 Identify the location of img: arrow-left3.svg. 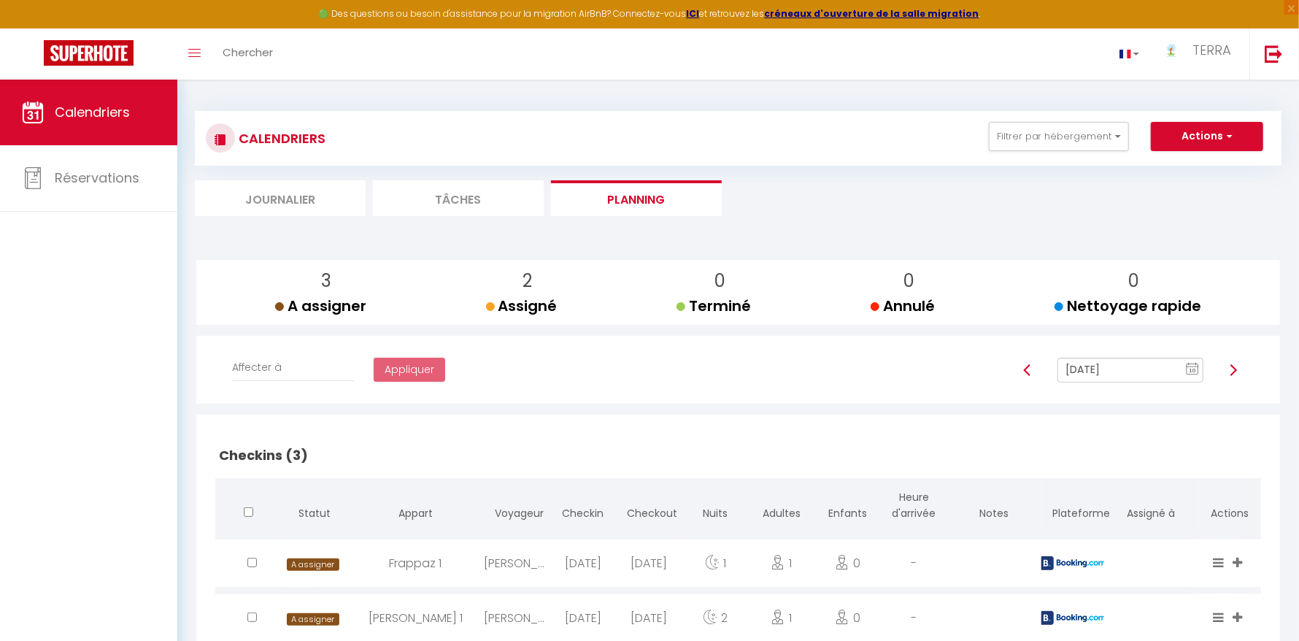
(1027, 370).